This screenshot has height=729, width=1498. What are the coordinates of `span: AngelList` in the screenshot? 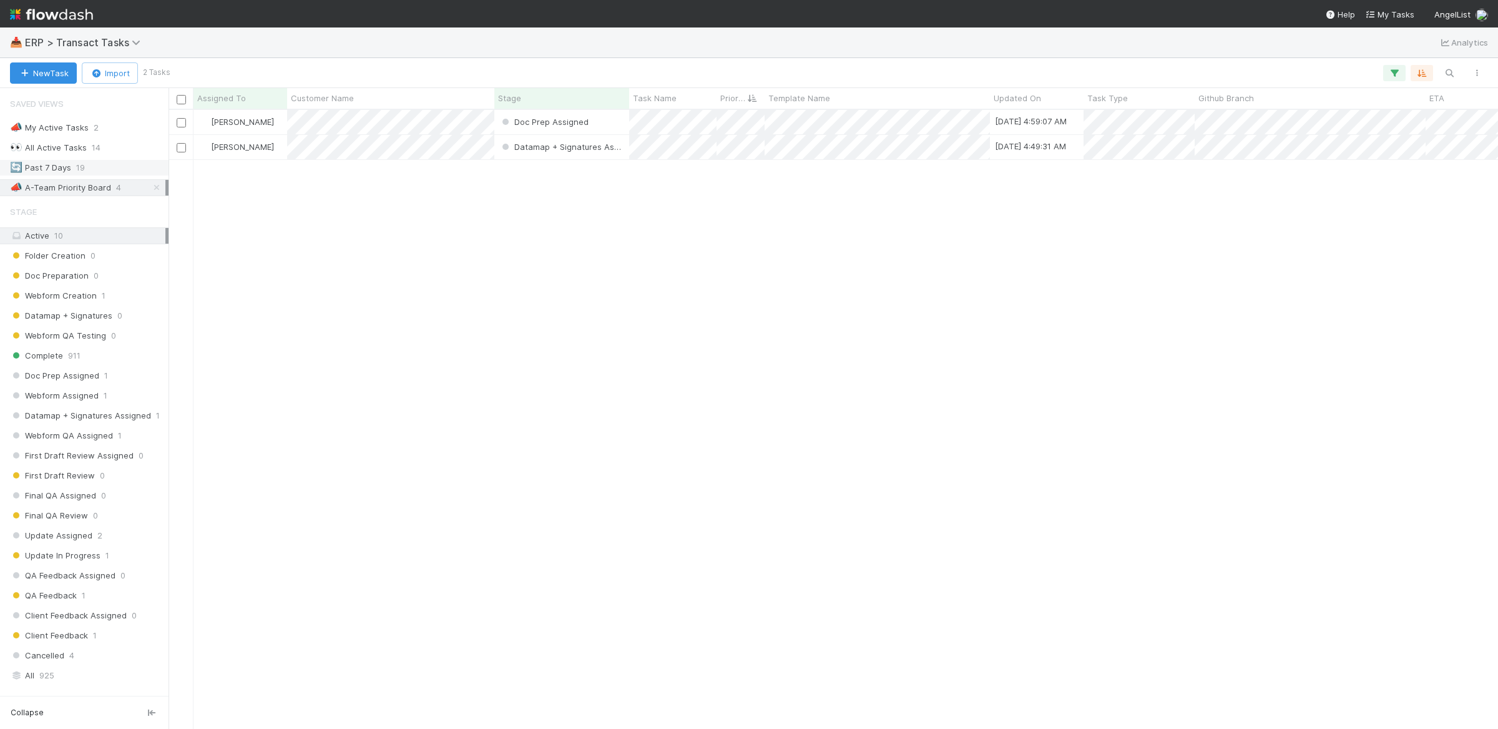 It's located at (1453, 14).